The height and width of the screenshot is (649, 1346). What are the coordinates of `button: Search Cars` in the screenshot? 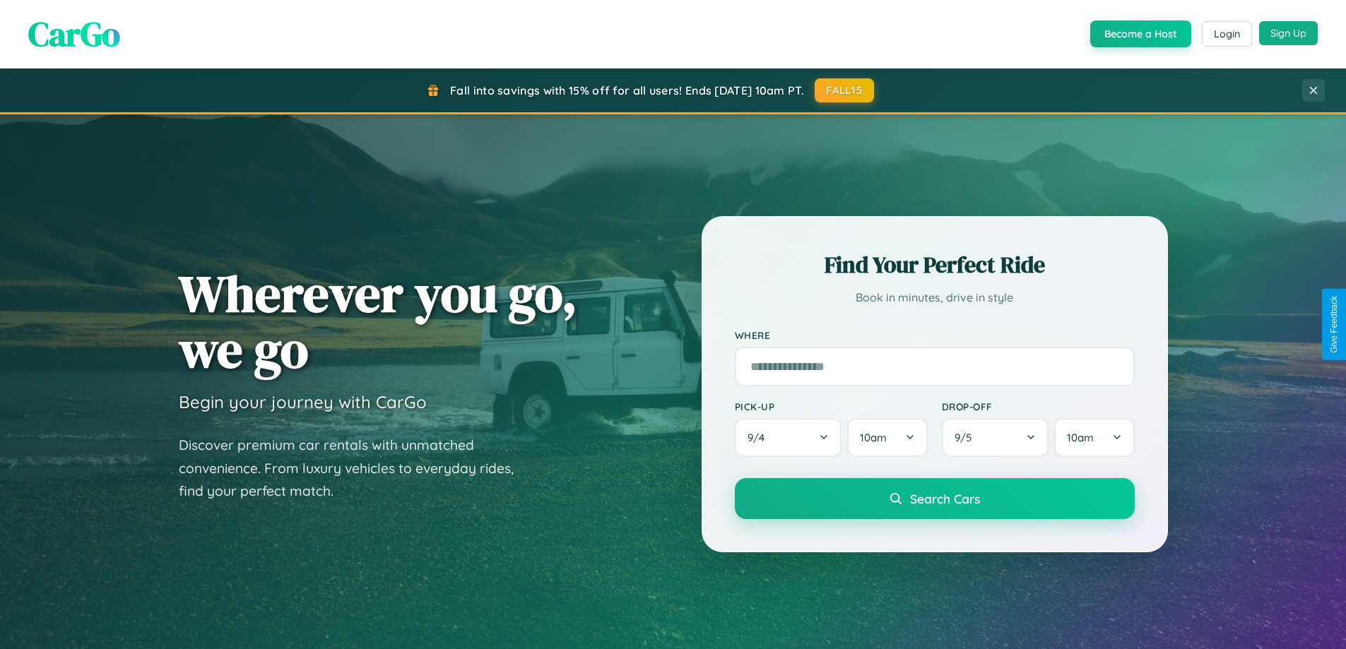 It's located at (935, 499).